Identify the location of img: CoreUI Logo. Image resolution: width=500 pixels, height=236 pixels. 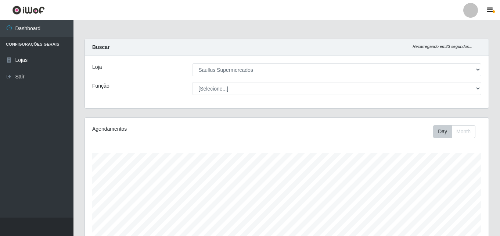
(28, 10).